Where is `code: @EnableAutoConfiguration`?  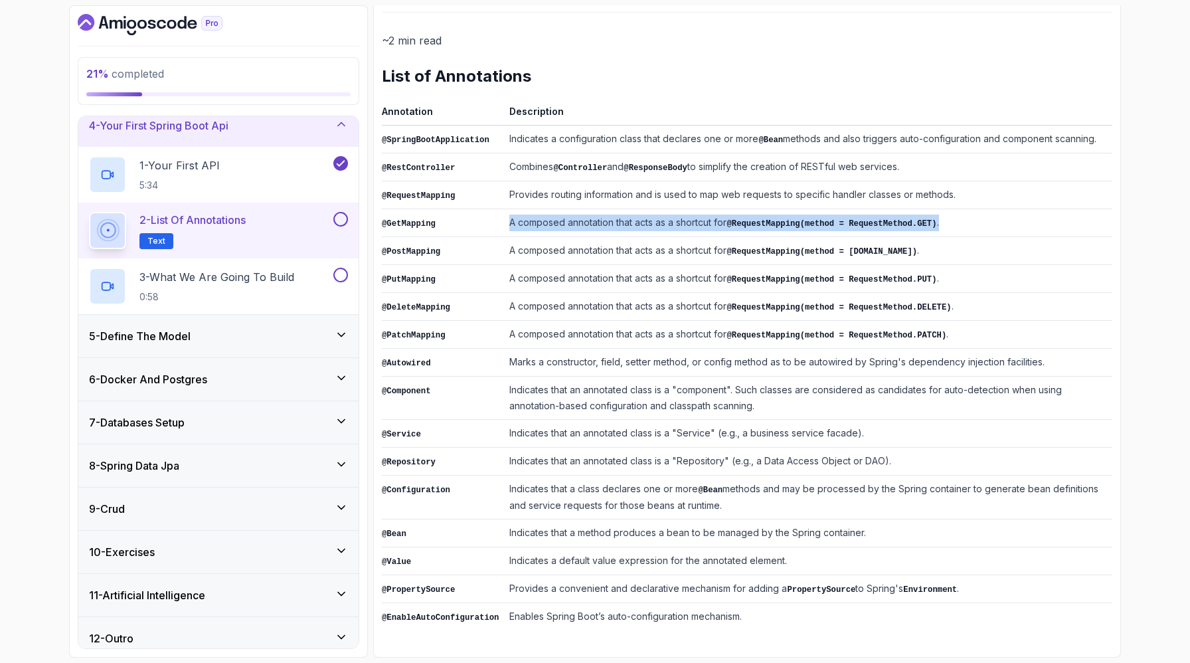
code: @EnableAutoConfiguration is located at coordinates (440, 618).